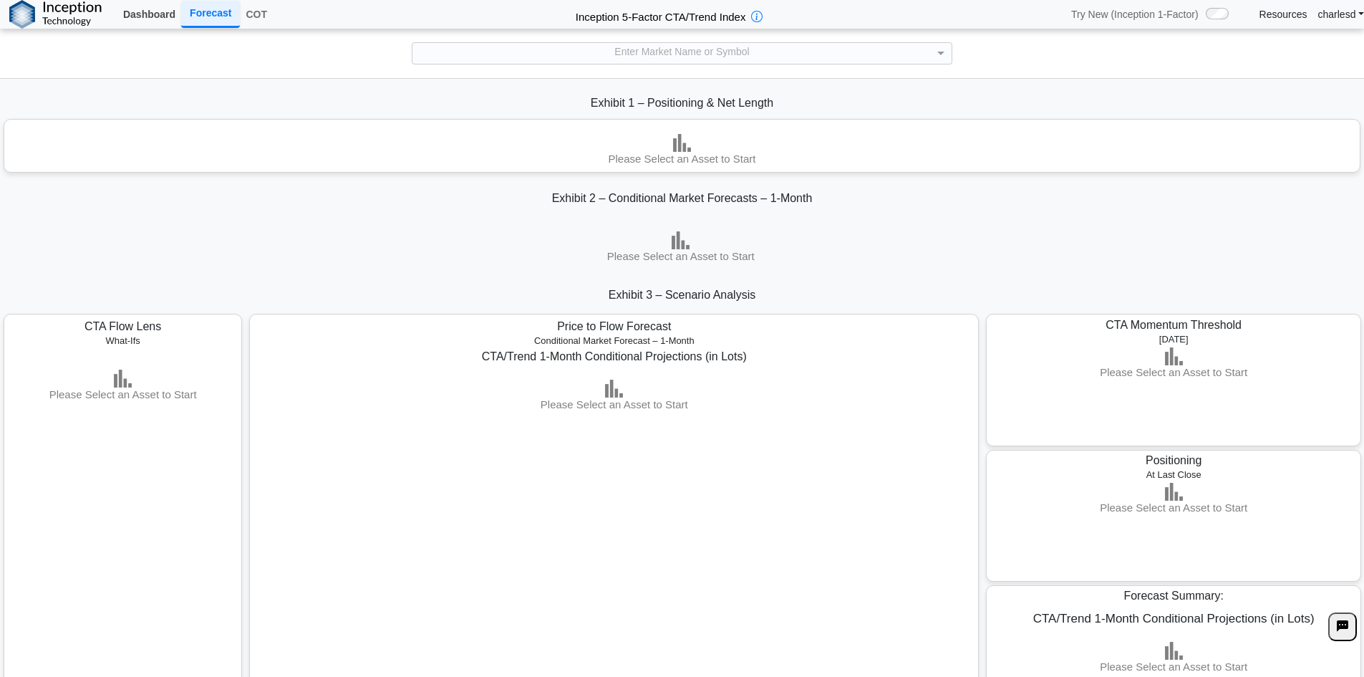 The height and width of the screenshot is (677, 1364). Describe the element at coordinates (682, 53) in the screenshot. I see `div: Enter Market Name or Symbol` at that location.